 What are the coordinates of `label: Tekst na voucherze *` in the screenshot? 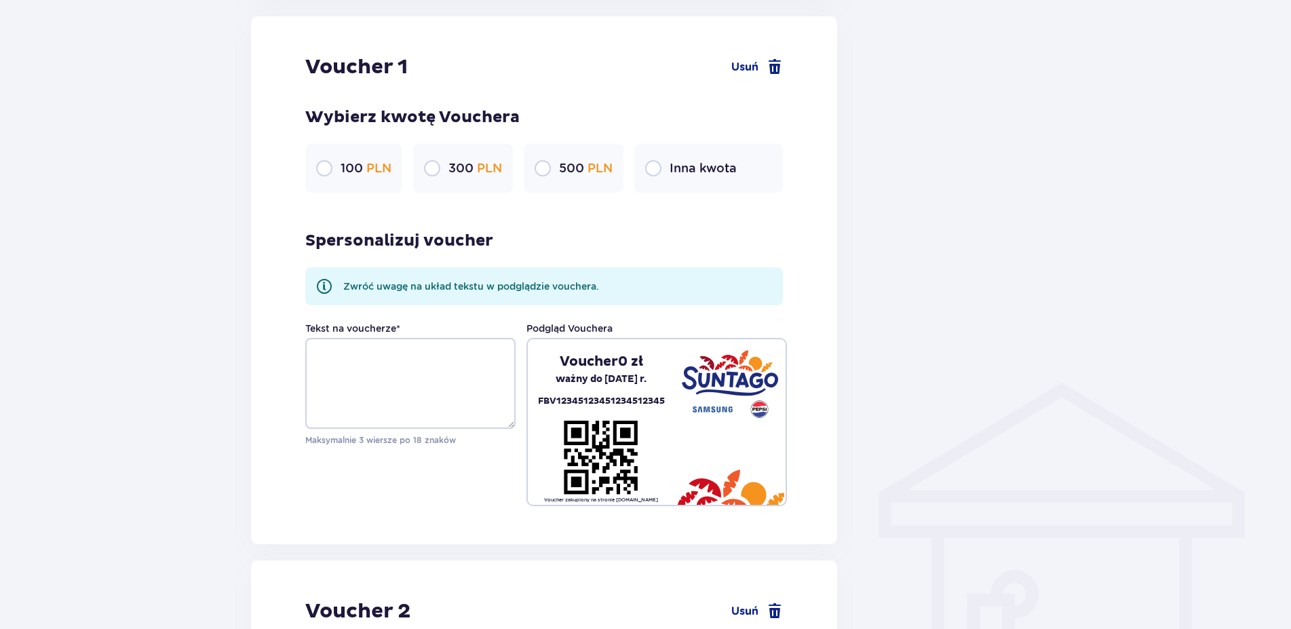 It's located at (353, 328).